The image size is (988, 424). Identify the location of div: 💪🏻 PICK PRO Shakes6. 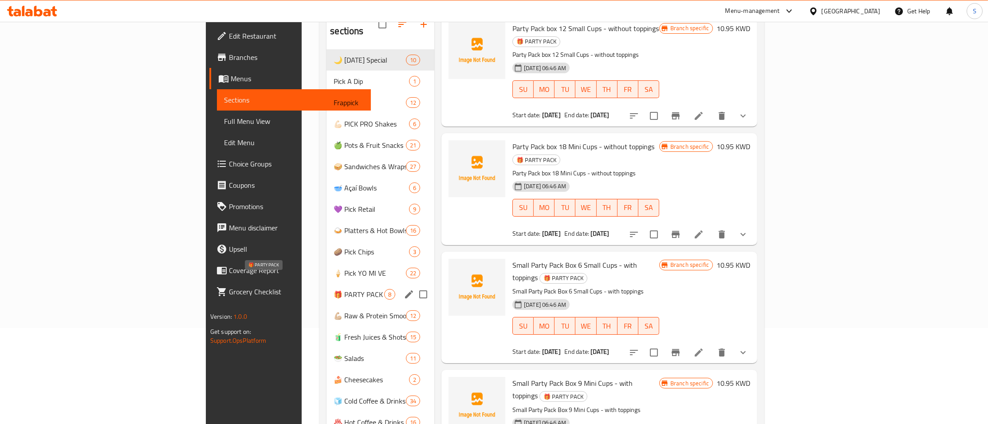
(380, 124).